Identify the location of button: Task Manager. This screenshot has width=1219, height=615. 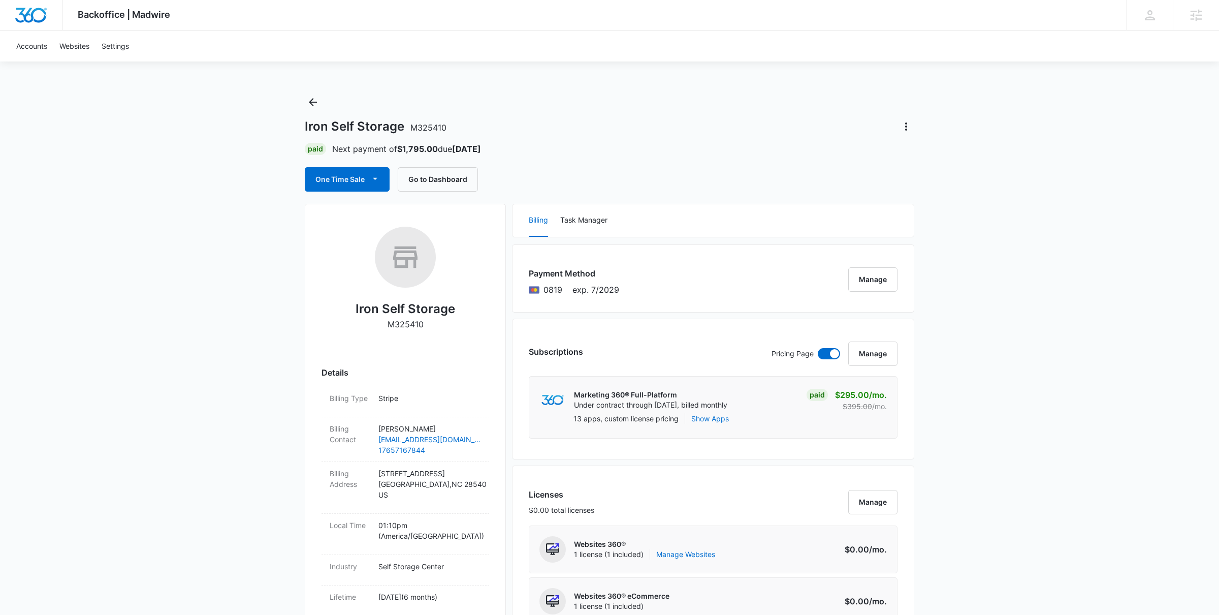
(584, 220).